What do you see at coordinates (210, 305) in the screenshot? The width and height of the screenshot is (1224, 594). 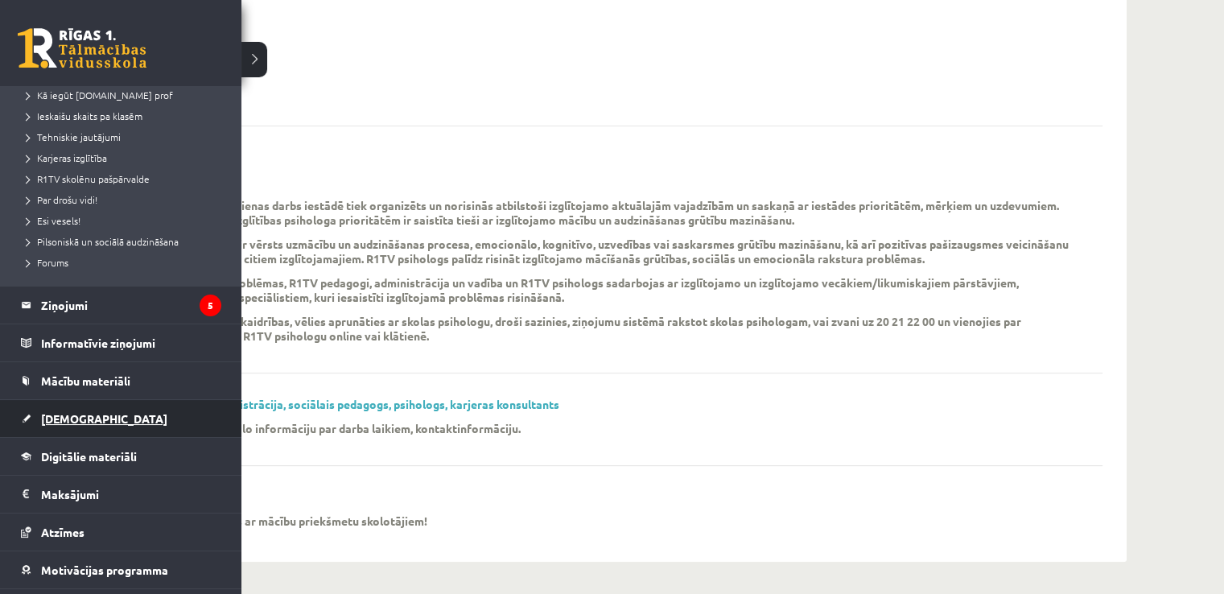 I see `i: 5` at bounding box center [210, 305].